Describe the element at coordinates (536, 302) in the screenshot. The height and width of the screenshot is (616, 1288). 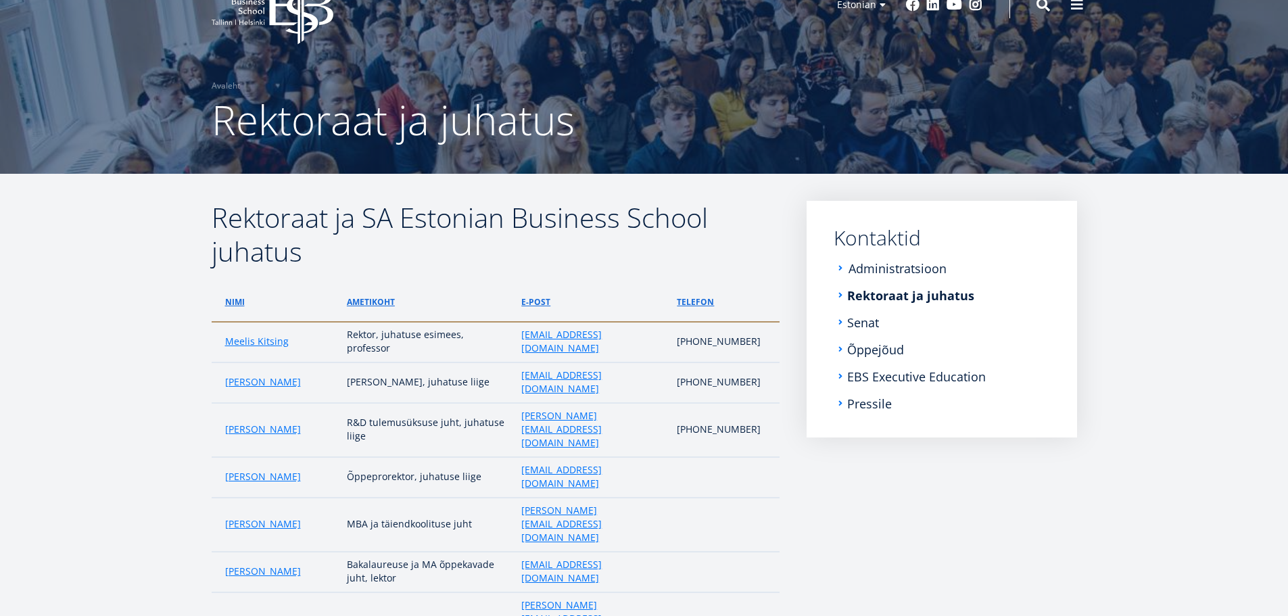
I see `a: e-post` at that location.